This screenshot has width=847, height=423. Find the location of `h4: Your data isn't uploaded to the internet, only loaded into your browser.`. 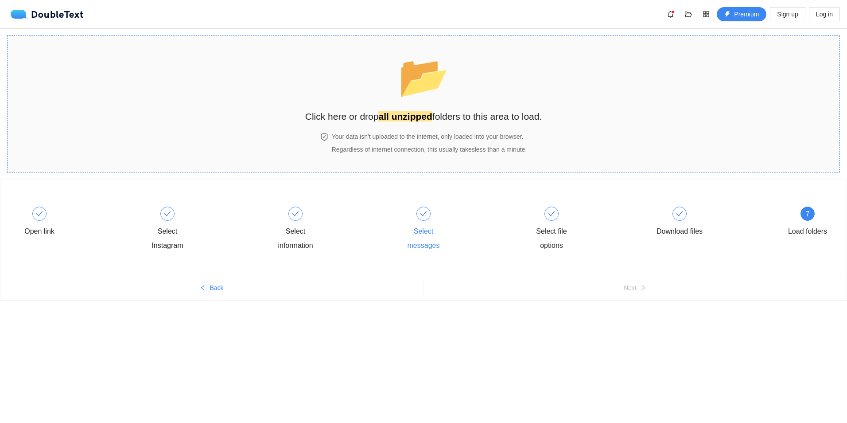

h4: Your data isn't uploaded to the internet, only loaded into your browser. is located at coordinates (429, 136).